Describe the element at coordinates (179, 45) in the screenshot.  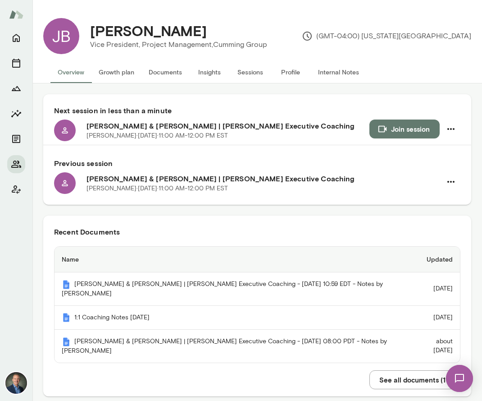
I see `p: Vice President, Project Management, Cumming Group` at that location.